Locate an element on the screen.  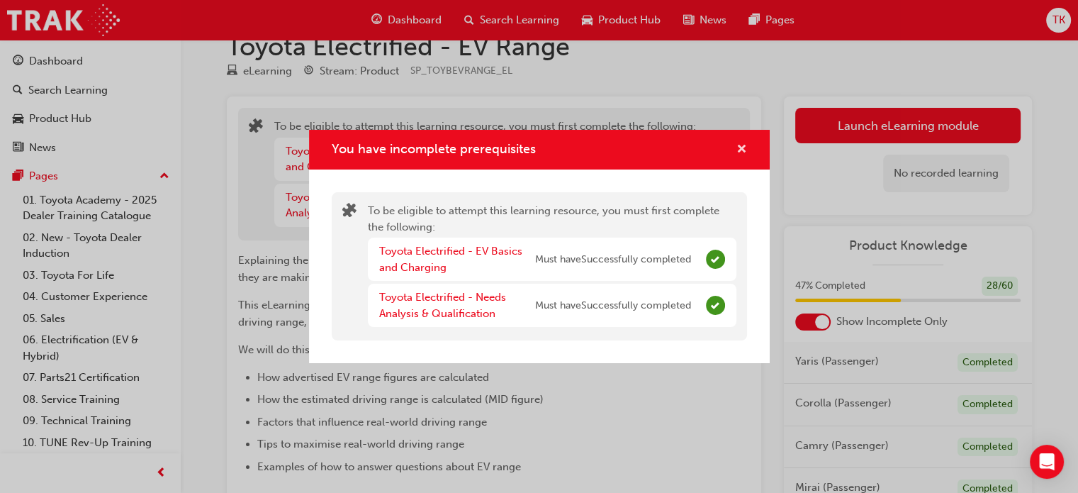
button: cross-icon is located at coordinates (741, 150).